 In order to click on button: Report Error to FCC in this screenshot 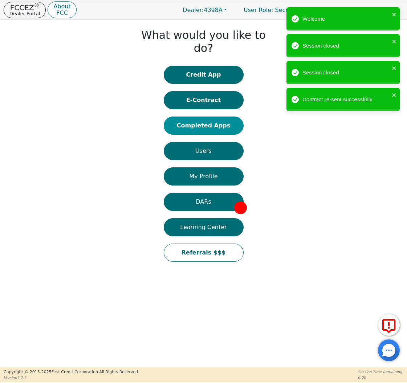, I will do `click(389, 325)`.